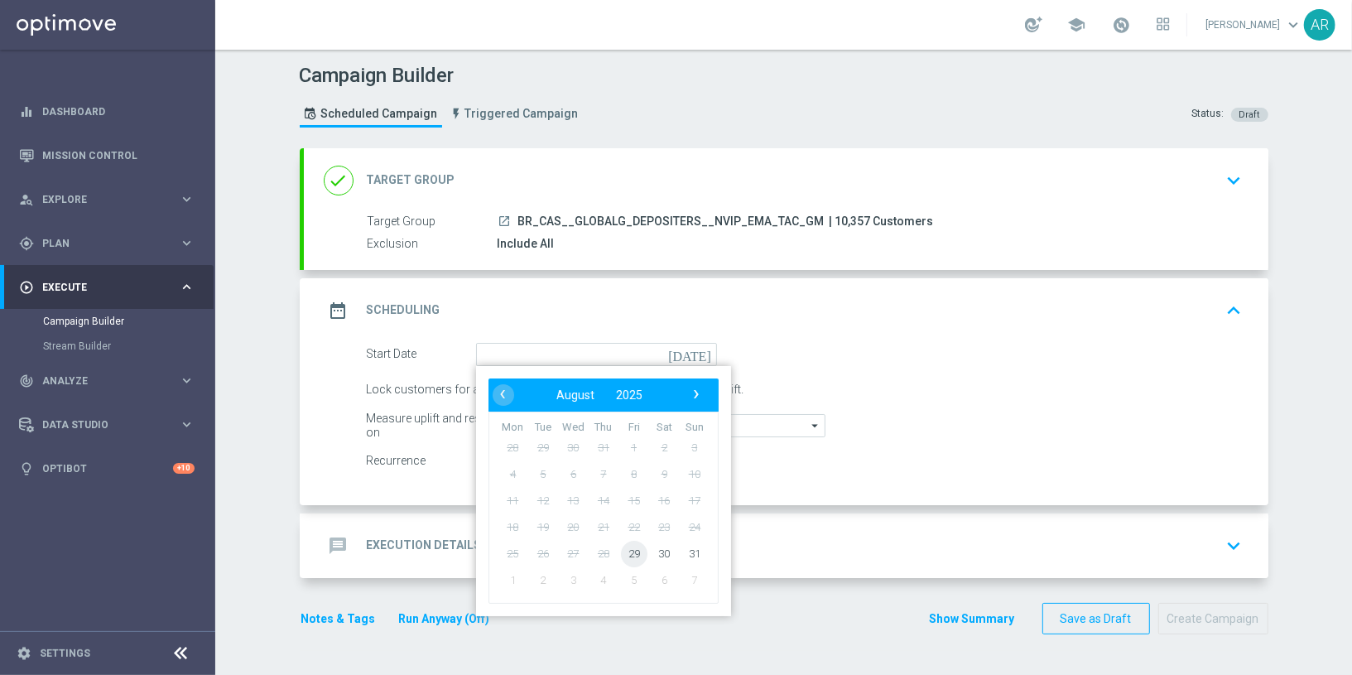 The width and height of the screenshot is (1352, 675). What do you see at coordinates (432, 222) in the screenshot?
I see `label: Target Group` at bounding box center [432, 222].